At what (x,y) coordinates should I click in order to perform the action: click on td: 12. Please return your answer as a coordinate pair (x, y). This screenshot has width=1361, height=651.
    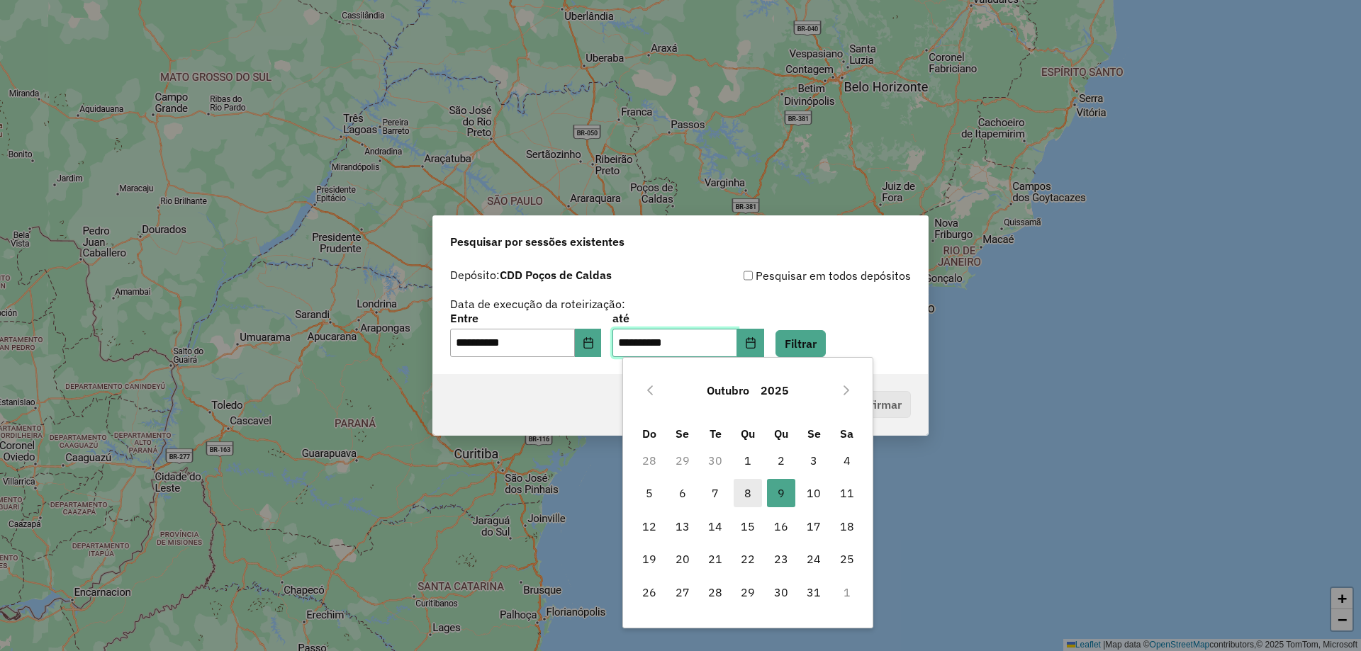
    Looking at the image, I should click on (649, 527).